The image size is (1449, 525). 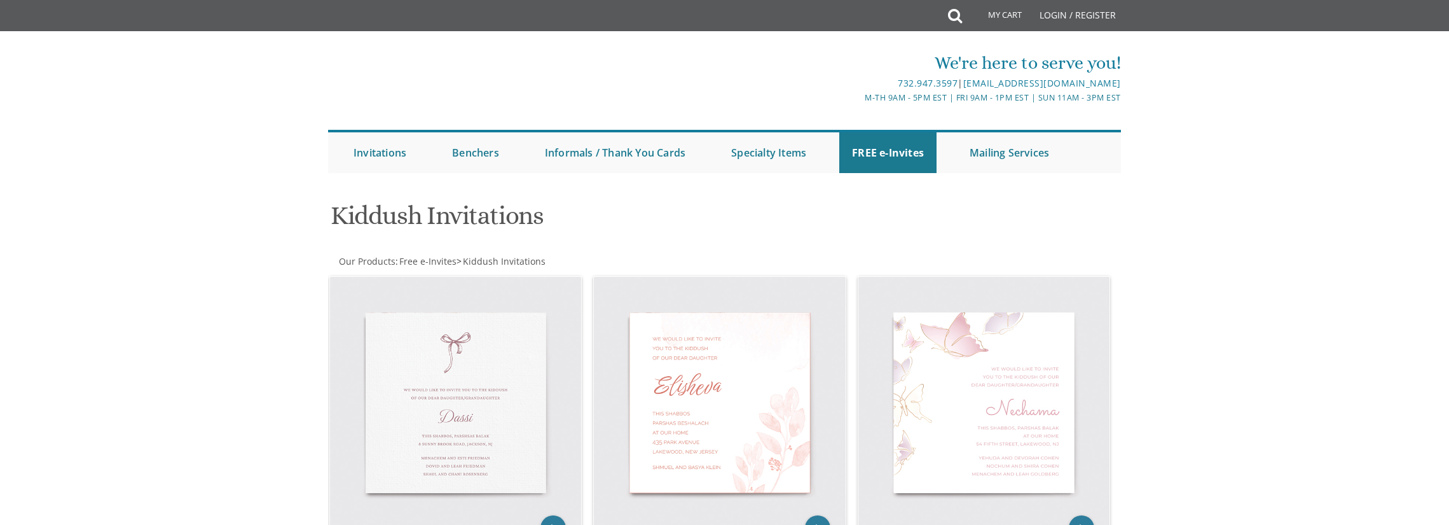 I want to click on a: Kiddush Invitations, so click(x=504, y=261).